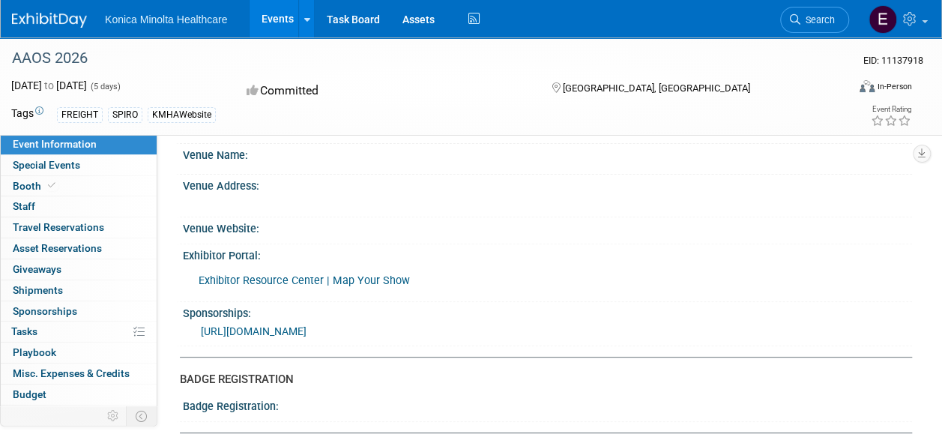  I want to click on div: SPIRO, so click(125, 115).